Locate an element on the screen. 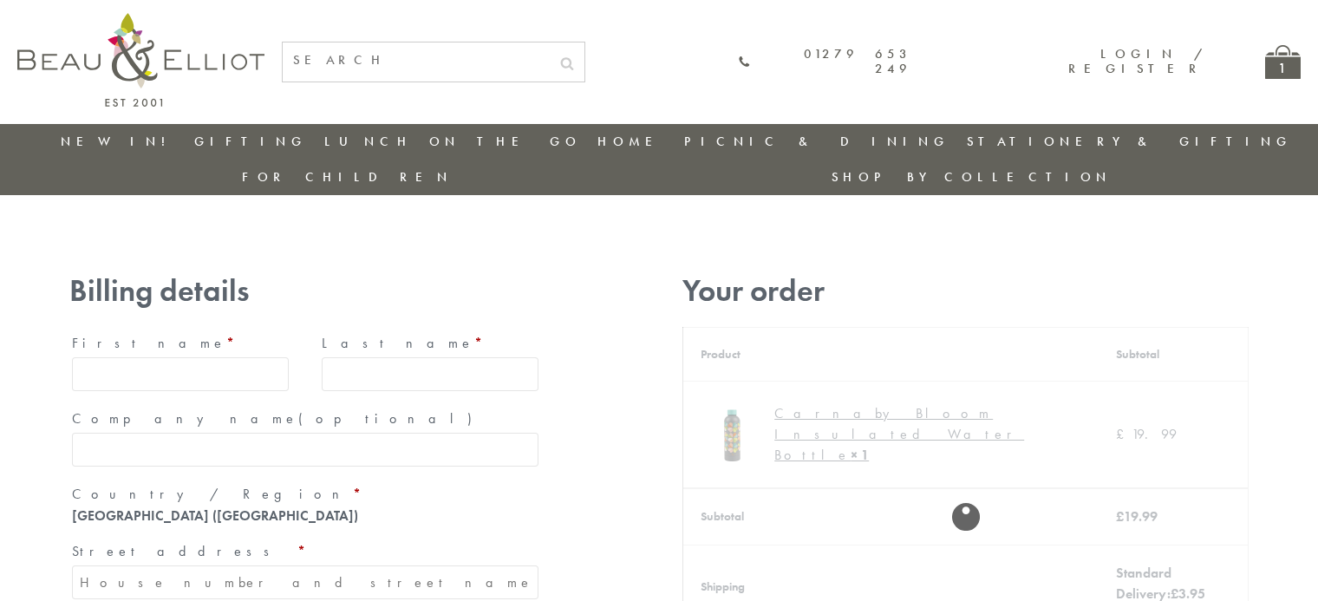  a: Picnic & Dining is located at coordinates (817, 141).